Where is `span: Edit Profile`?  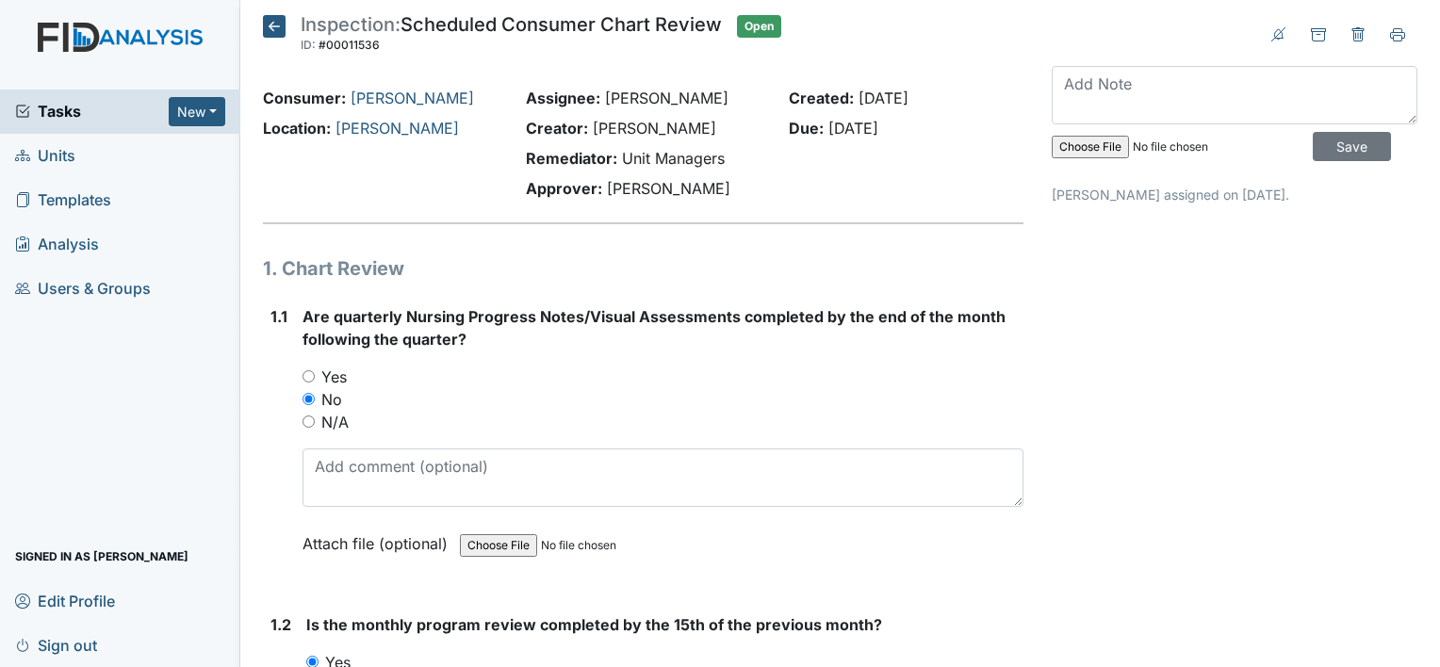
span: Edit Profile is located at coordinates (65, 600).